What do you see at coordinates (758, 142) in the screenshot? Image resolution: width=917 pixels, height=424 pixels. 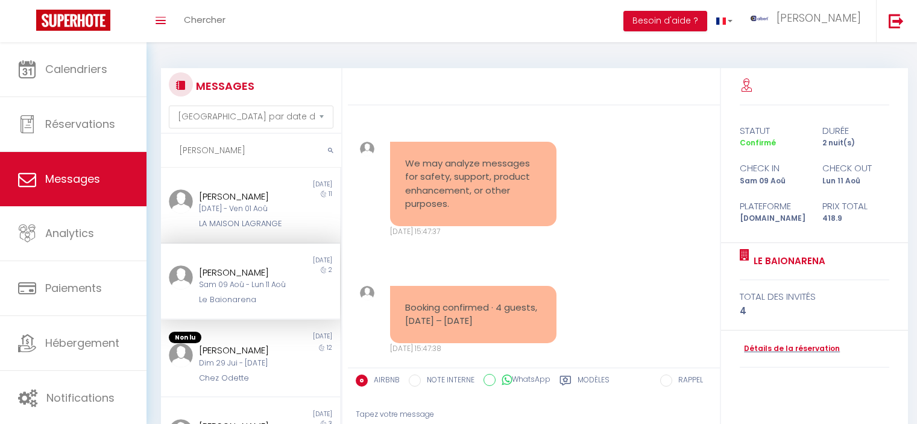 I see `span: Confirmé` at bounding box center [758, 142].